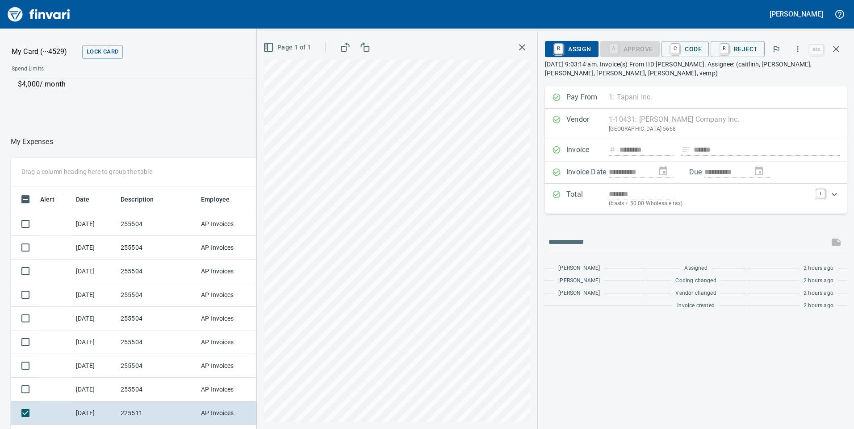 This screenshot has width=854, height=429. I want to click on p: My Card (···4529), so click(45, 52).